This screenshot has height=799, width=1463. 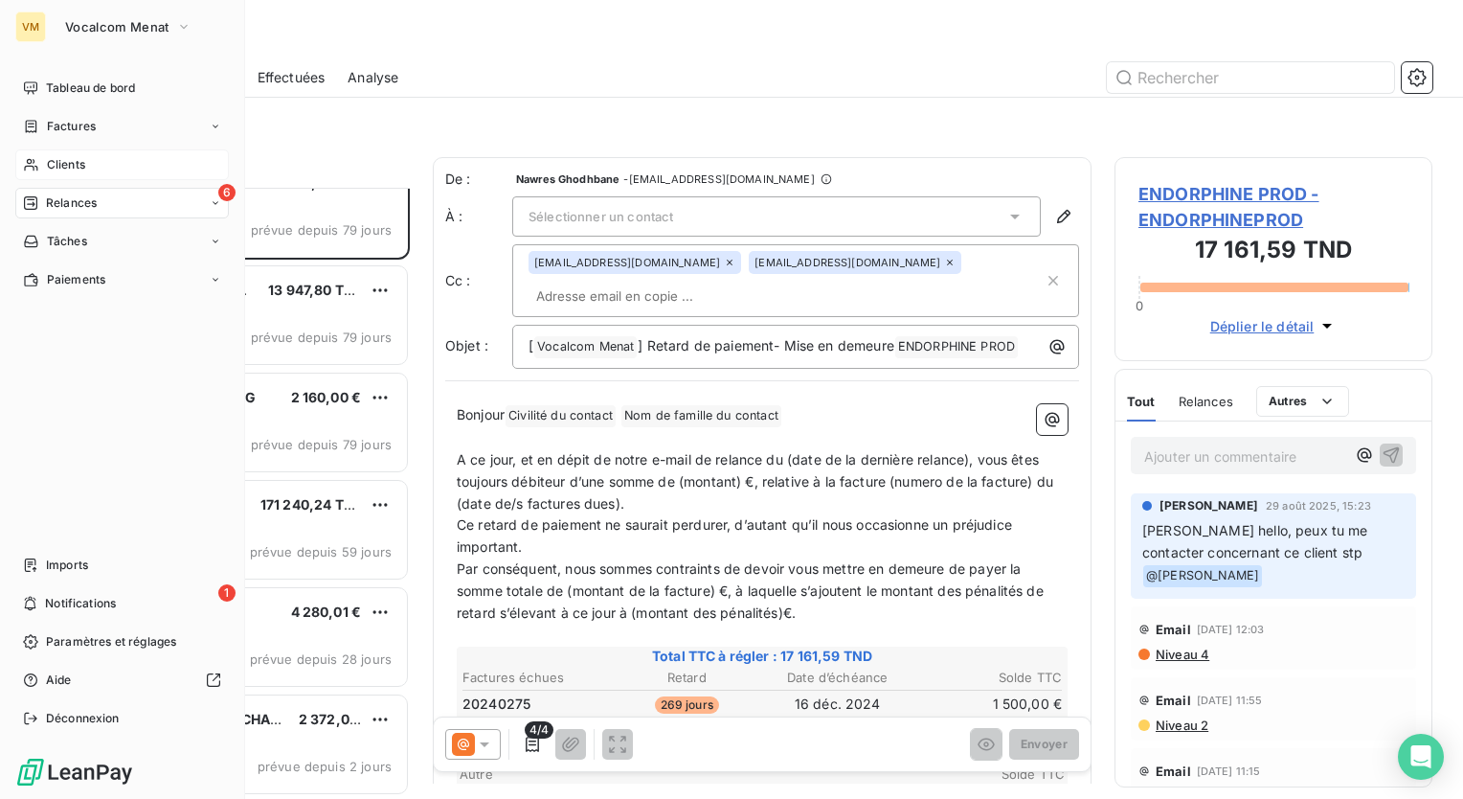 What do you see at coordinates (1318, 506) in the screenshot?
I see `span: 29 août 2025, 15:23` at bounding box center [1318, 506].